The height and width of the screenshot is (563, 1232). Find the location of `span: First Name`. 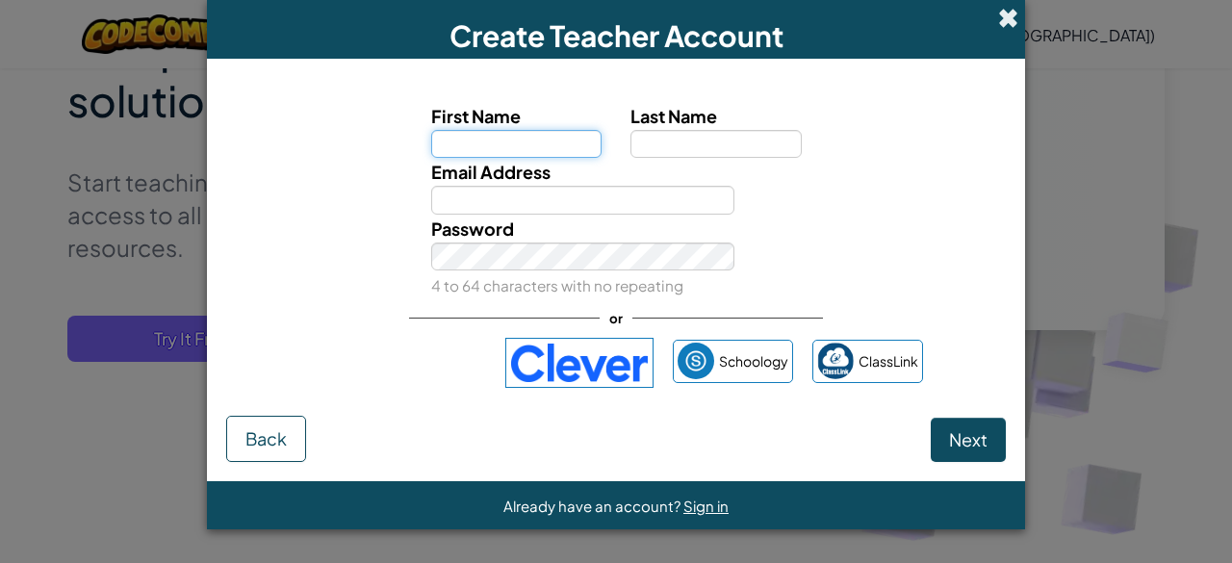

span: First Name is located at coordinates (476, 116).